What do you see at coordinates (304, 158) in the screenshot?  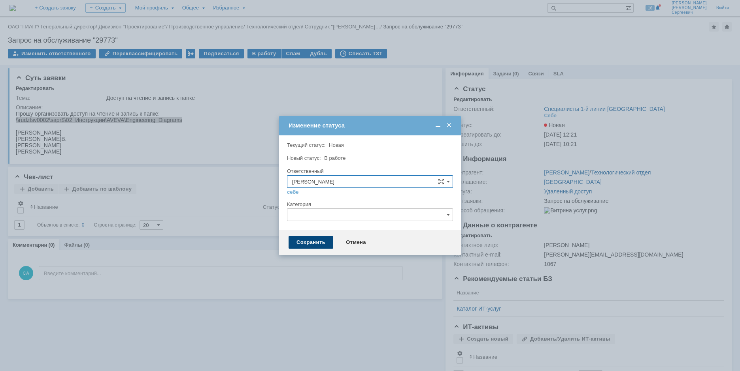 I see `label: Новый статус:` at bounding box center [304, 158].